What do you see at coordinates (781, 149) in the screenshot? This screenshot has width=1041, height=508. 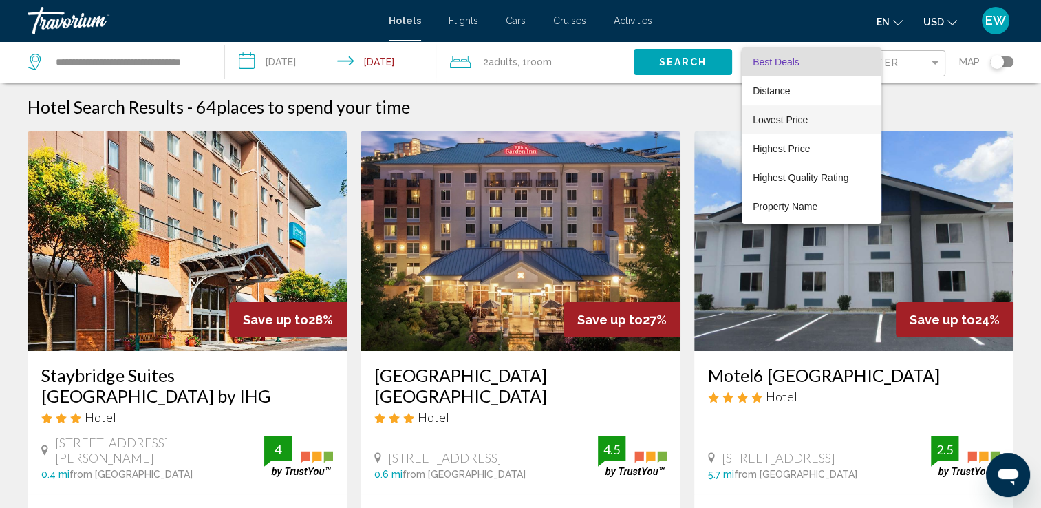 I see `span: Highest Price` at bounding box center [781, 149].